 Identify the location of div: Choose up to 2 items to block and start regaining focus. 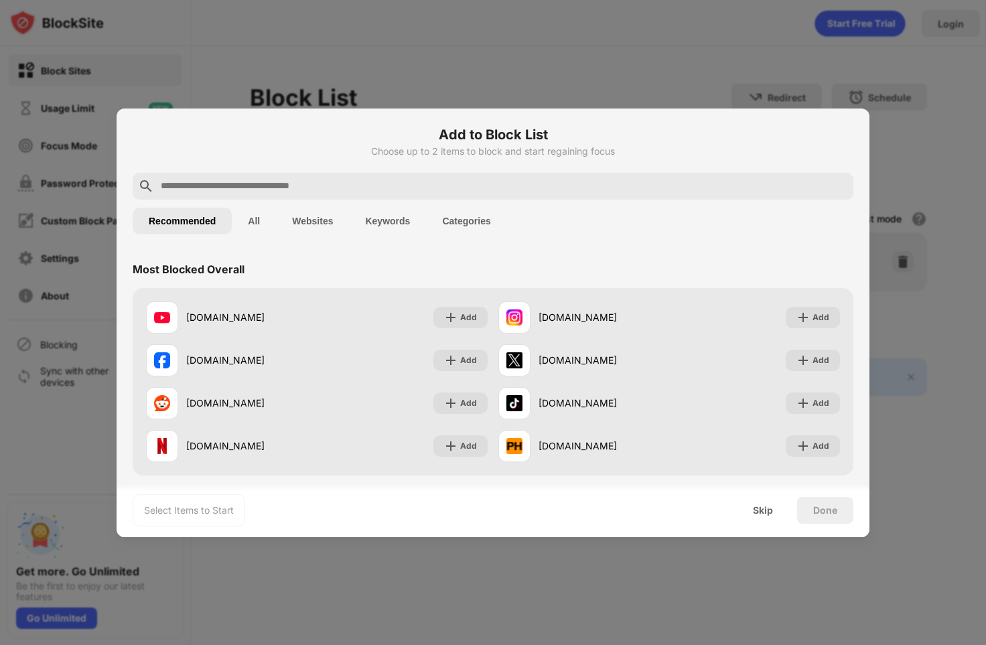
(493, 151).